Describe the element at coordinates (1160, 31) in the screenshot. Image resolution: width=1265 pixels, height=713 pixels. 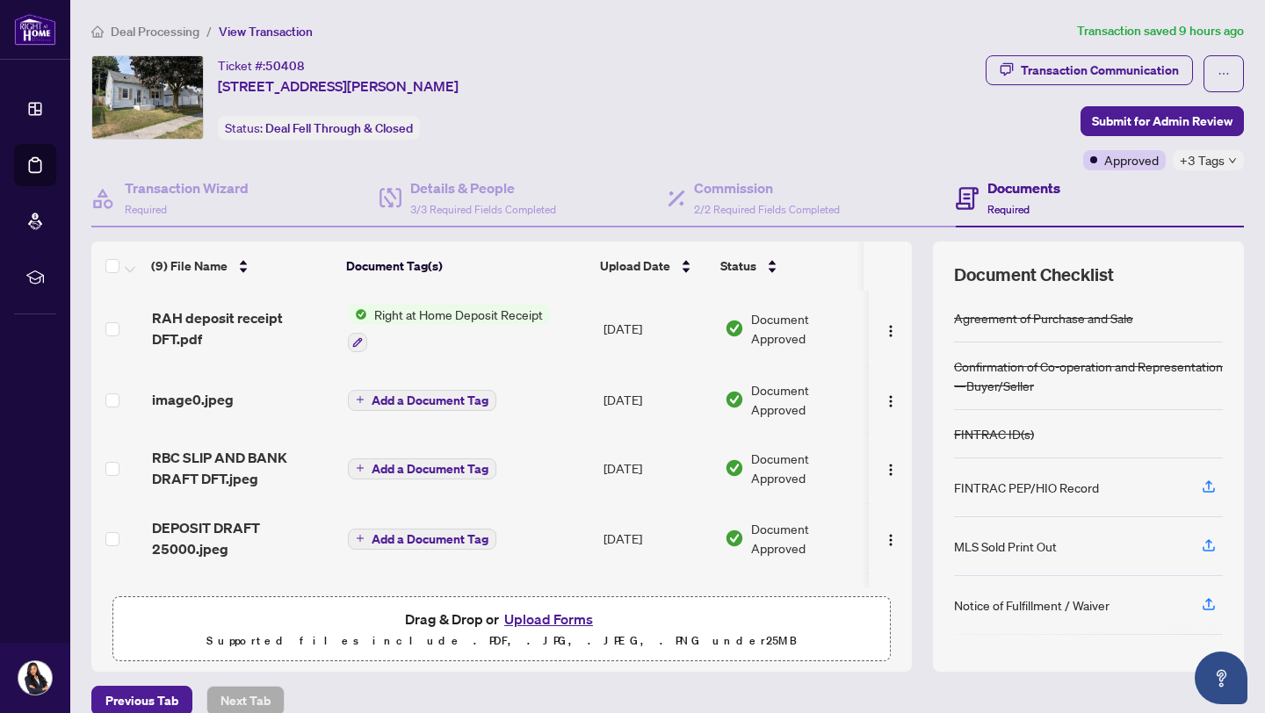
I see `article: Transaction saved 9 hours ago` at that location.